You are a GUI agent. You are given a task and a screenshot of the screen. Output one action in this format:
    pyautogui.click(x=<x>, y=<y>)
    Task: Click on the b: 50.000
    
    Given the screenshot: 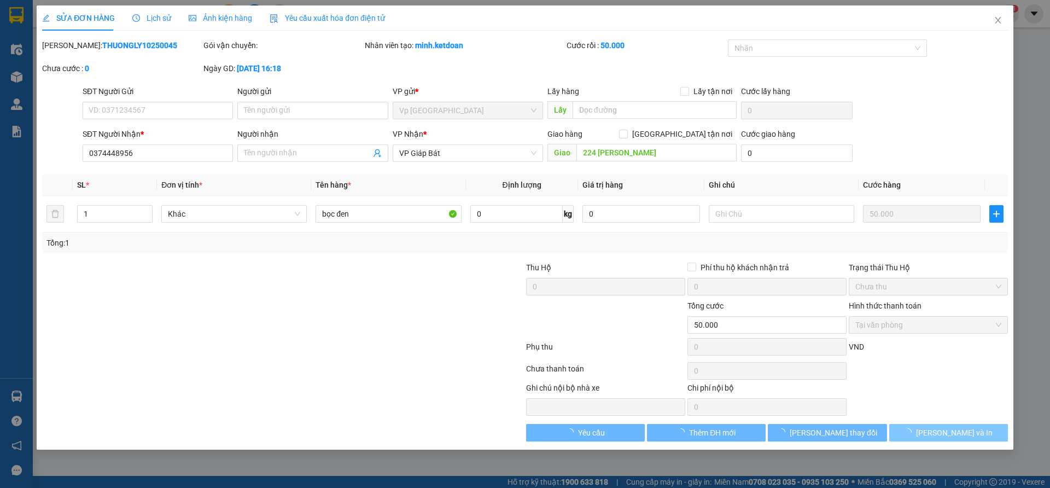 What is the action you would take?
    pyautogui.click(x=612, y=45)
    